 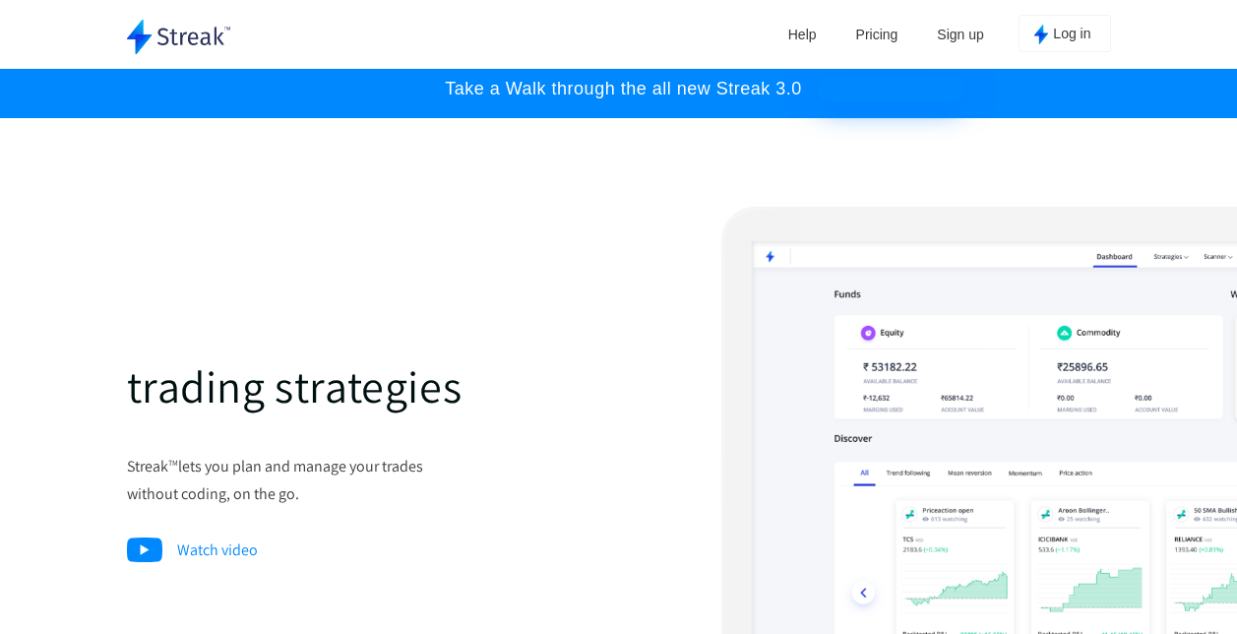 I want to click on a: Pricing, so click(x=877, y=34).